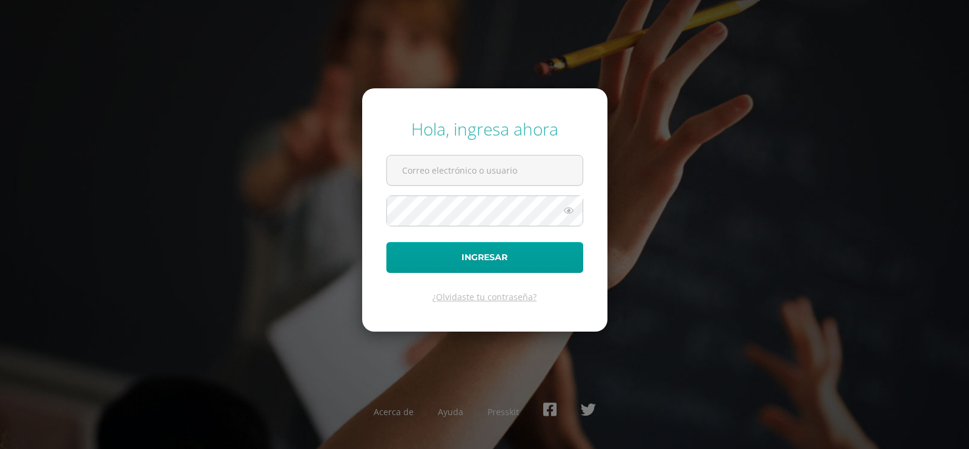 The image size is (969, 449). I want to click on div: Hola, ingresa ahora, so click(485, 129).